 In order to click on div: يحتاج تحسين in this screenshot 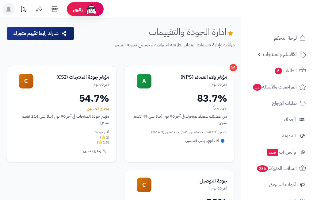, I will do `click(61, 109)`.